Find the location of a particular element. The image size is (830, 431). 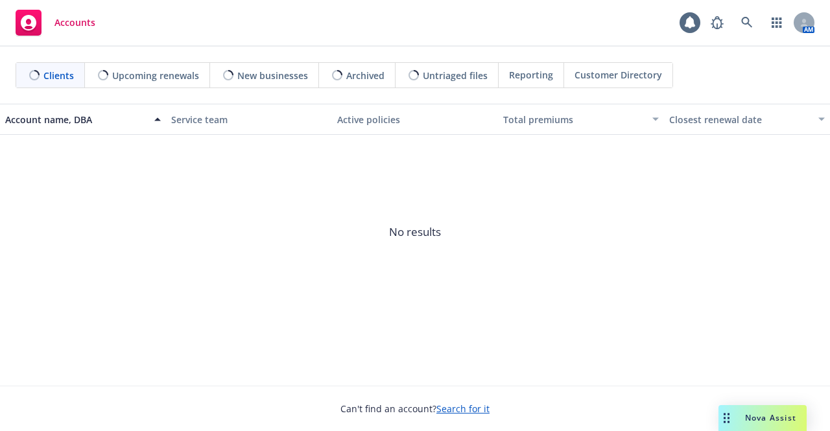

span: Archived is located at coordinates (365, 75).